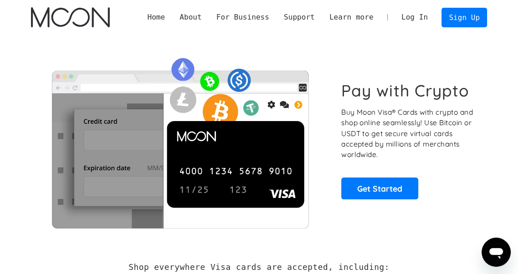 The width and height of the screenshot is (518, 274). Describe the element at coordinates (243, 17) in the screenshot. I see `div: For Business` at that location.